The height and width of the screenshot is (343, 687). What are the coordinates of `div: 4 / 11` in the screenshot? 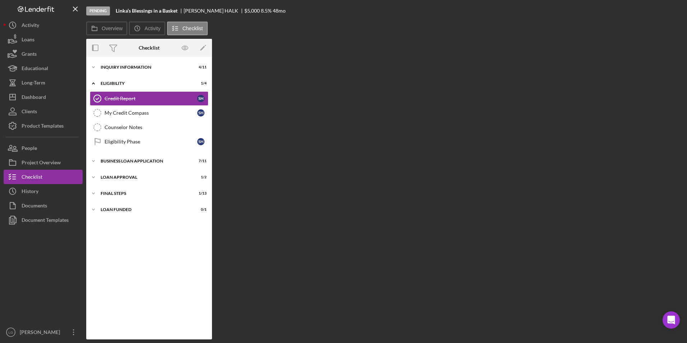 It's located at (200, 67).